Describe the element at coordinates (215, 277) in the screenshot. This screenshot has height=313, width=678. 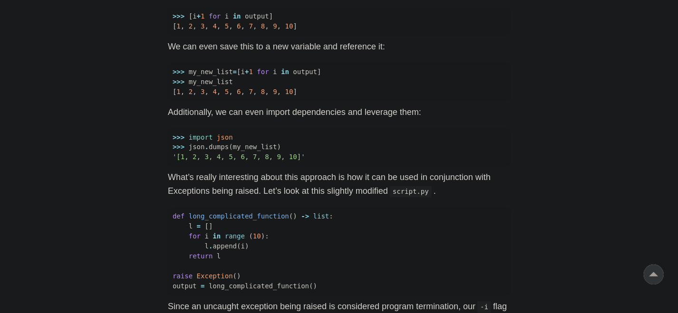
I see `span: Exception` at that location.